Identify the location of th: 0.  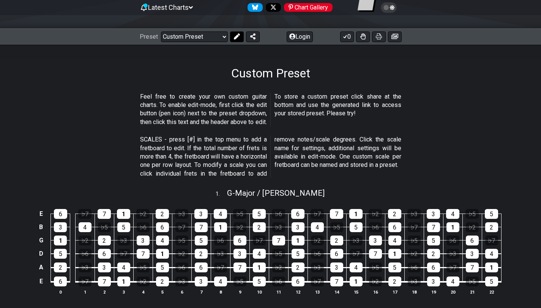
(60, 292).